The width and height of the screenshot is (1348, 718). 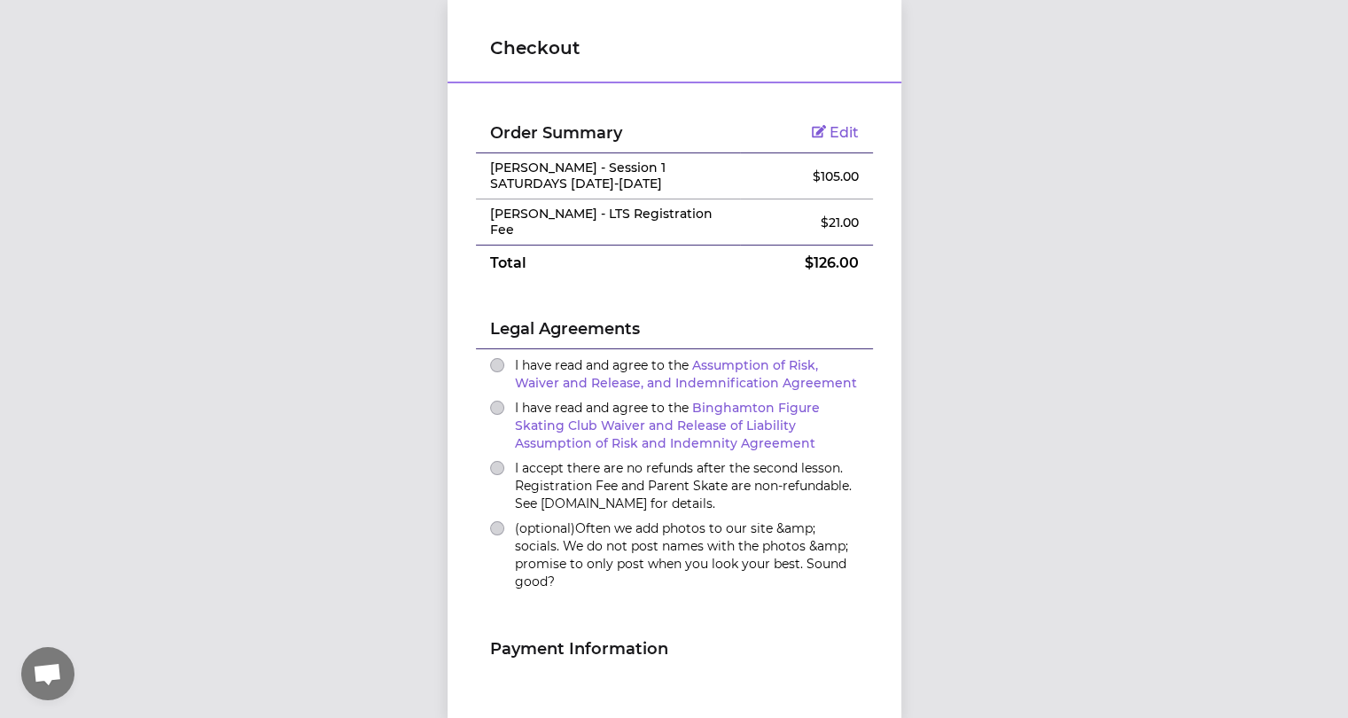 What do you see at coordinates (687, 486) in the screenshot?
I see `label: I accept there are no refunds after the second lesson. Registration Fee and Parent Skate are non-...` at bounding box center [687, 486].